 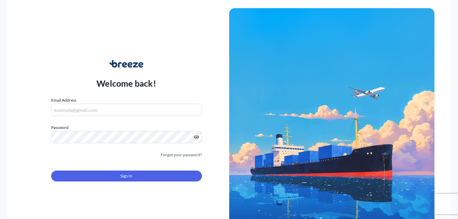 What do you see at coordinates (127, 110) in the screenshot?
I see `input: example@gmail.com` at bounding box center [127, 110].